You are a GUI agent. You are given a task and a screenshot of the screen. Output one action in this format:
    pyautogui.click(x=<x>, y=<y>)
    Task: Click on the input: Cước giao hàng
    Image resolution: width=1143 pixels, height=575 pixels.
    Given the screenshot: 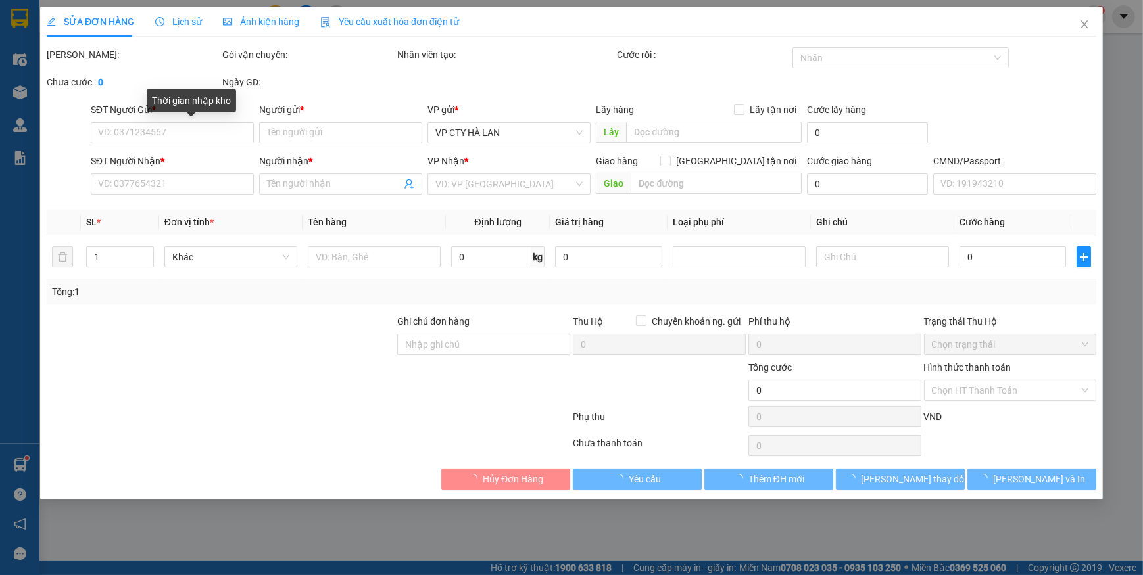 What is the action you would take?
    pyautogui.click(x=867, y=184)
    